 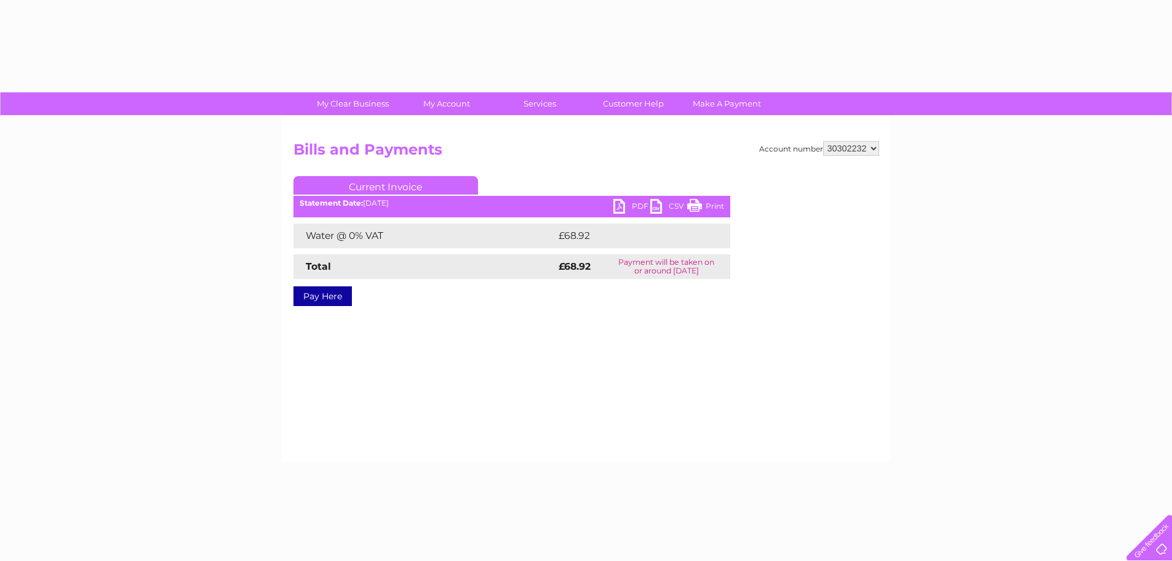 What do you see at coordinates (633, 103) in the screenshot?
I see `a: Customer Help` at bounding box center [633, 103].